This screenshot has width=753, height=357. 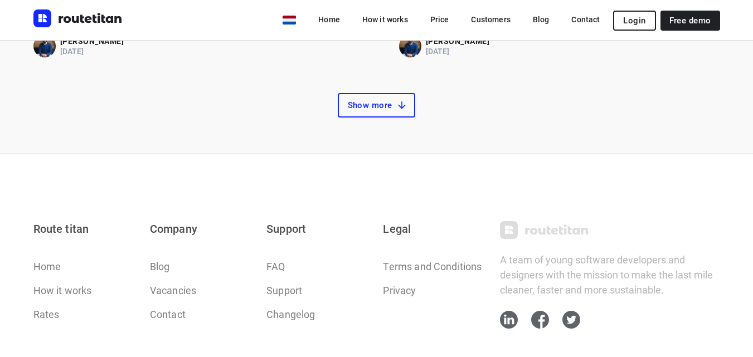 I want to click on a: FAQ, so click(x=275, y=267).